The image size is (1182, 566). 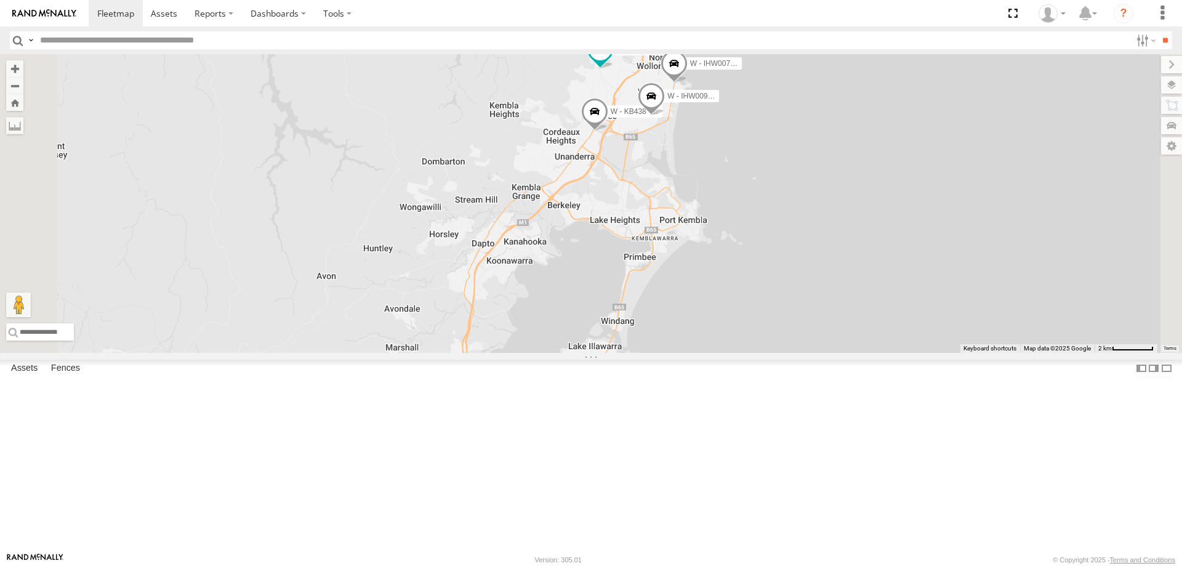 I want to click on div: © Copyright 2025 -, so click(x=1114, y=560).